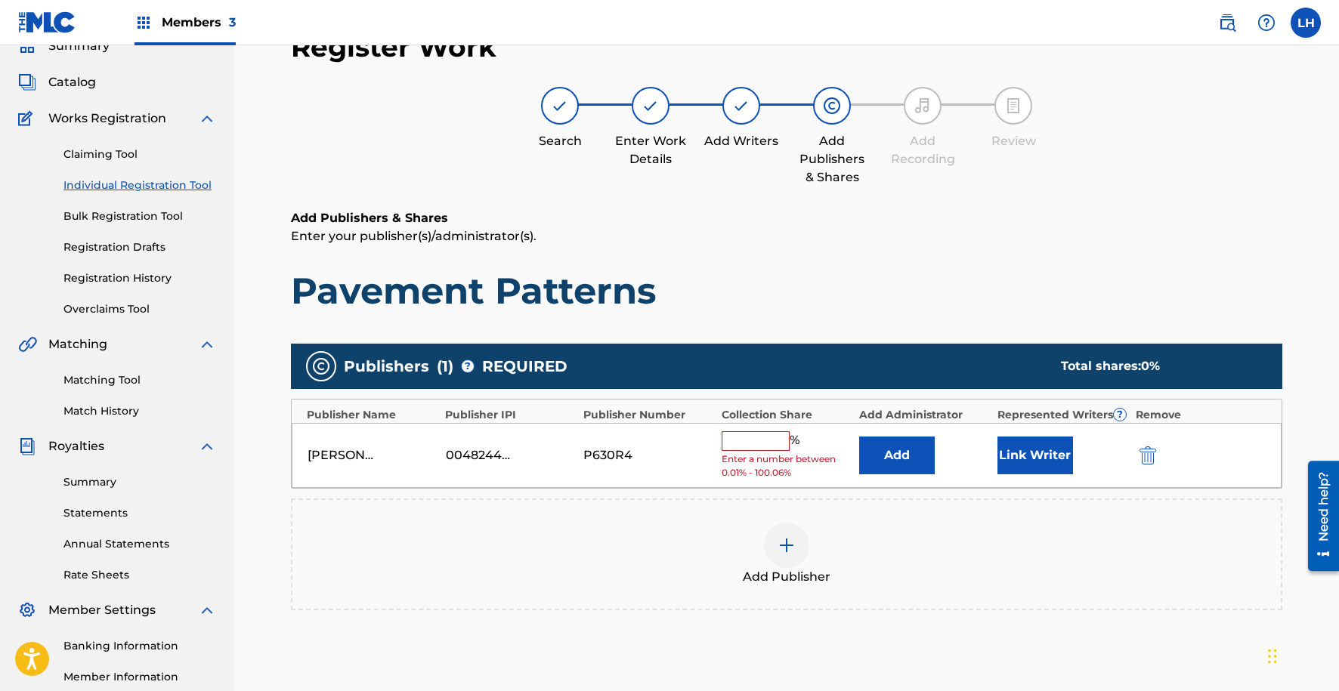 Image resolution: width=1339 pixels, height=691 pixels. Describe the element at coordinates (394, 47) in the screenshot. I see `h2: Register Work` at that location.